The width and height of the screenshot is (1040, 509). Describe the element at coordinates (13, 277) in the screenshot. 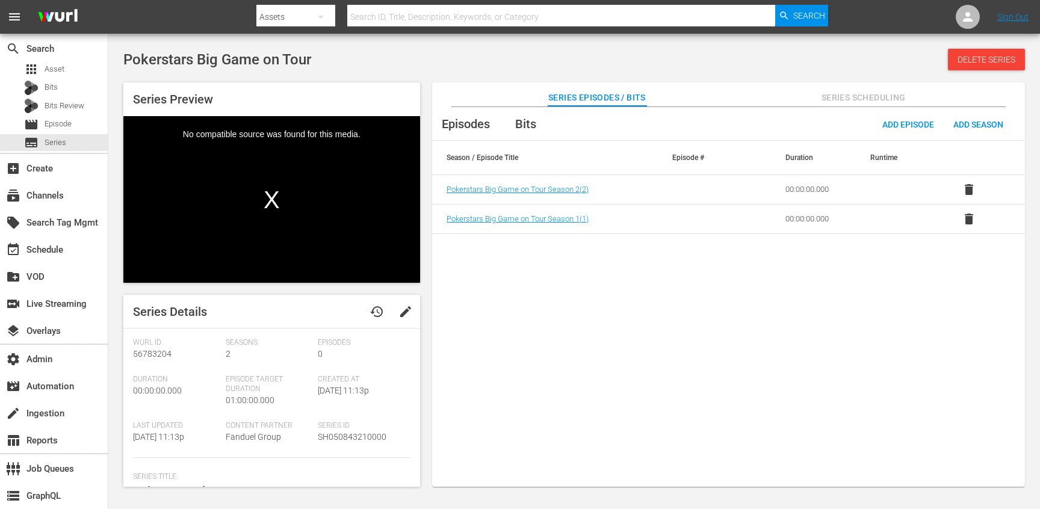

I see `span: VOD` at that location.